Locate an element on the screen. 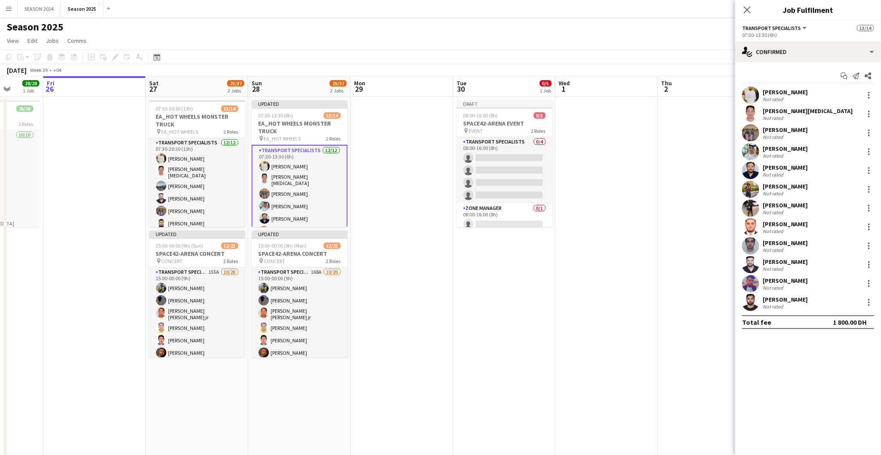 The image size is (881, 455). div: Updated15:00-00:00 (9h) (Sun)12/23SPACE42-ARENA CONCERT CONCERT2 RolesTransport Specialists155A10... is located at coordinates (197, 294).